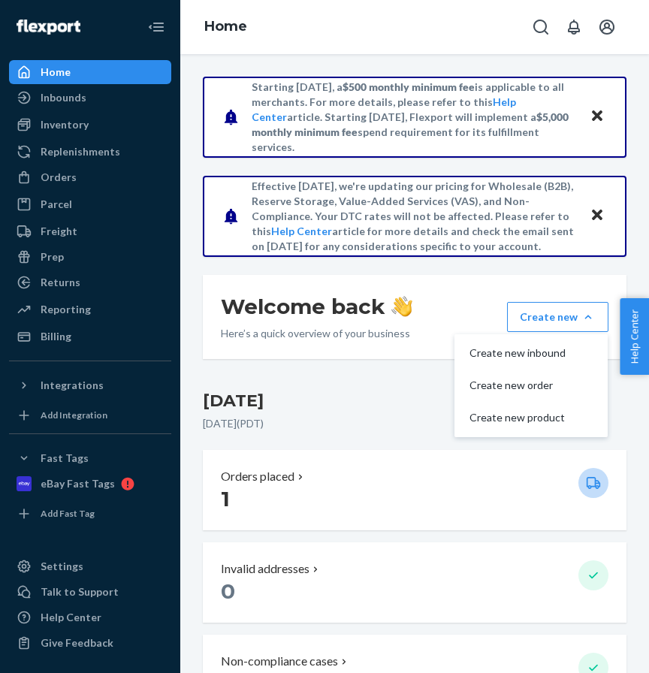 The width and height of the screenshot is (649, 673). Describe the element at coordinates (415, 582) in the screenshot. I see `button: Invalid addresses 0` at that location.